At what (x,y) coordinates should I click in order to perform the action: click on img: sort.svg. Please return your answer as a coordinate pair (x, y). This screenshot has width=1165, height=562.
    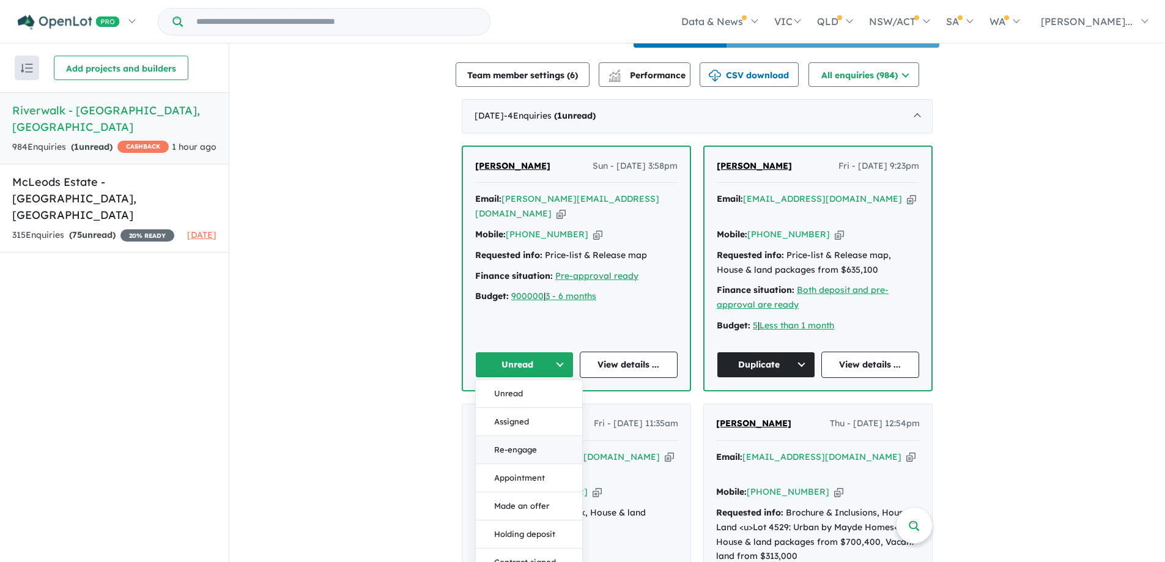
    Looking at the image, I should click on (27, 68).